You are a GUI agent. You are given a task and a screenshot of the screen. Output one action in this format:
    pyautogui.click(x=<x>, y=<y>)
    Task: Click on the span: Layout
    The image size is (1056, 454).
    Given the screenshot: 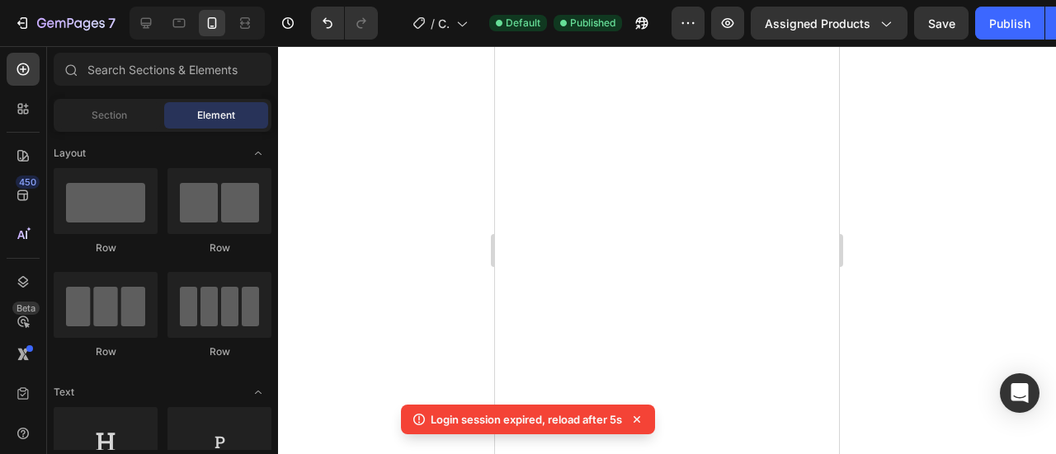 What is the action you would take?
    pyautogui.click(x=69, y=153)
    